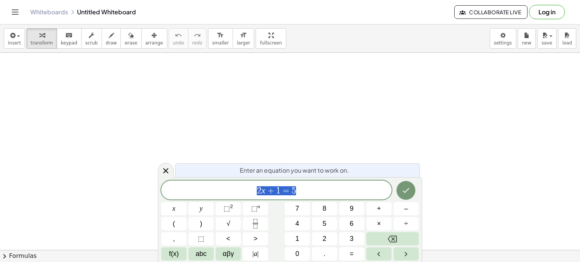 The width and height of the screenshot is (580, 262). Describe the element at coordinates (352, 224) in the screenshot. I see `span: 6` at that location.